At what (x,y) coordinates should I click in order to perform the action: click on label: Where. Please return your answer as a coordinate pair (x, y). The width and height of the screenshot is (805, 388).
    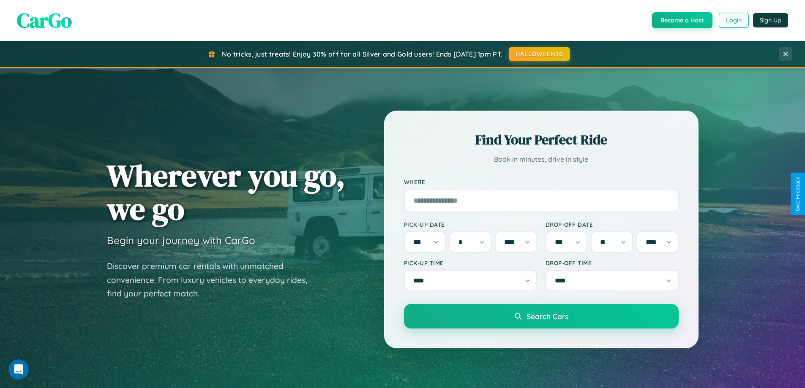
    Looking at the image, I should click on (542, 182).